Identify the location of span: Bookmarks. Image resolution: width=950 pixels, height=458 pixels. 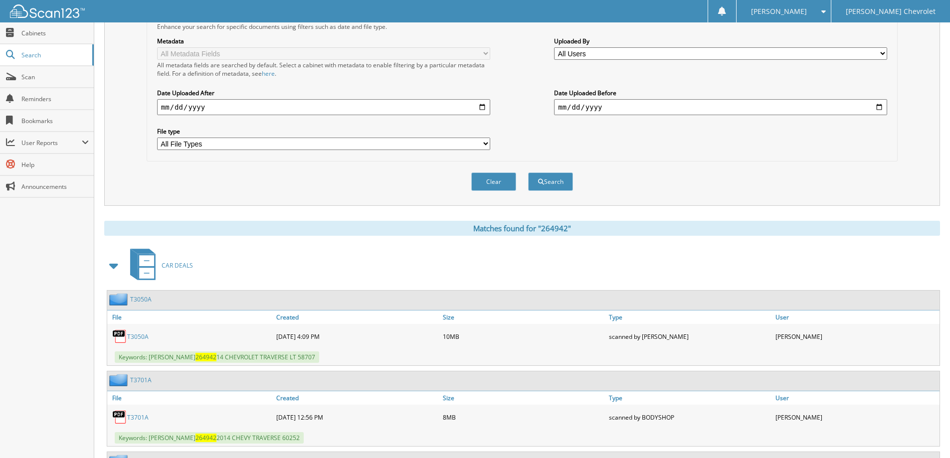
(55, 121).